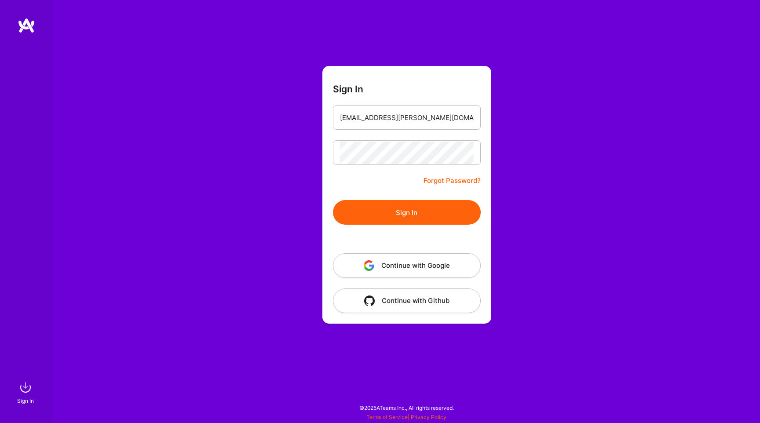 Image resolution: width=760 pixels, height=423 pixels. I want to click on button: Sign In, so click(407, 212).